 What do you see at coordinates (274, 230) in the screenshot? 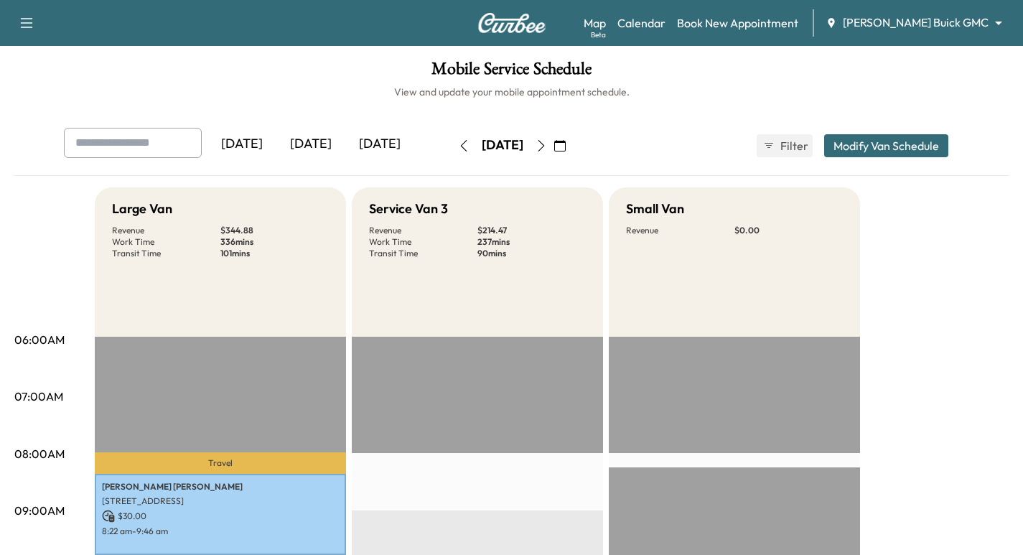
I see `p: $ 344.88` at bounding box center [274, 230].